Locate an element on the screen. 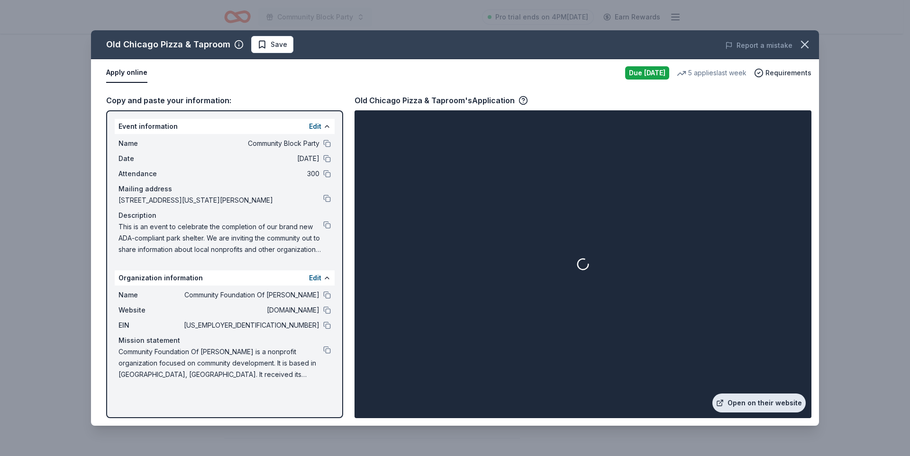 The image size is (910, 456). div: 5 applies last week is located at coordinates (711, 73).